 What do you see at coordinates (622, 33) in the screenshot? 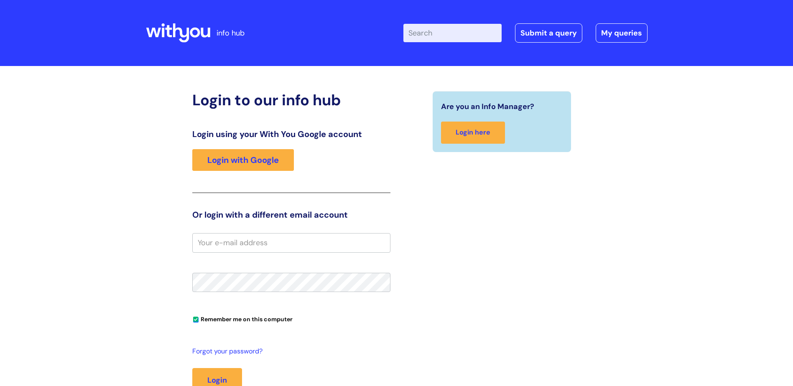
I see `a: My queries` at bounding box center [622, 33].